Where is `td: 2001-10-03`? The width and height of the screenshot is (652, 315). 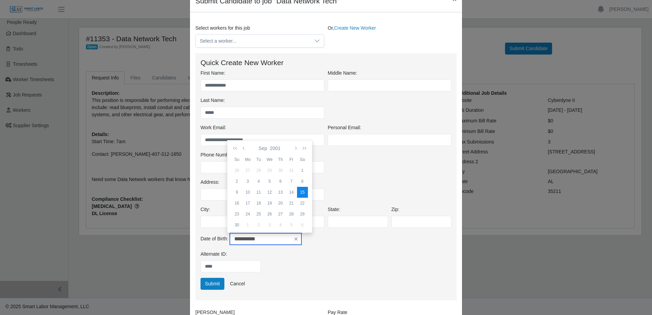 td: 2001-10-03 is located at coordinates (270, 225).